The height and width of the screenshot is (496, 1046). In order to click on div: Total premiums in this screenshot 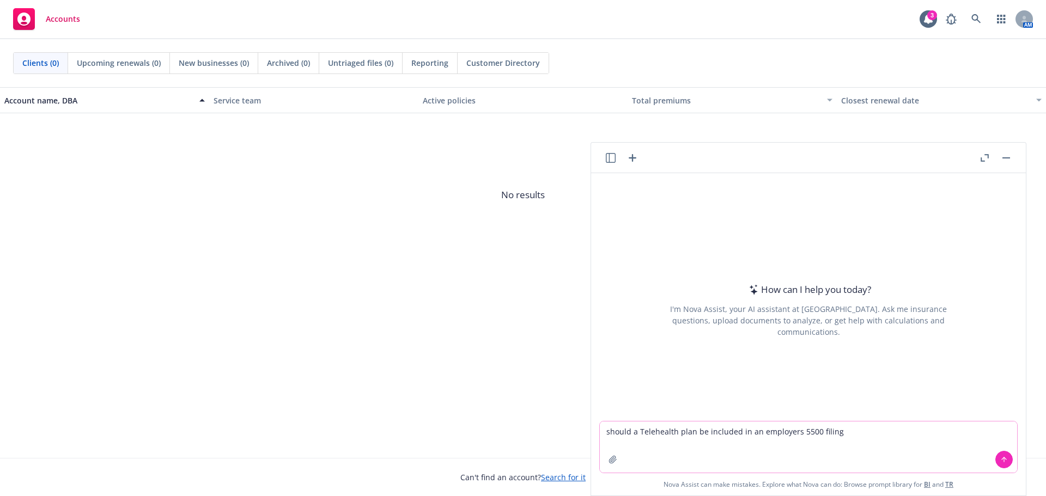, I will do `click(726, 100)`.